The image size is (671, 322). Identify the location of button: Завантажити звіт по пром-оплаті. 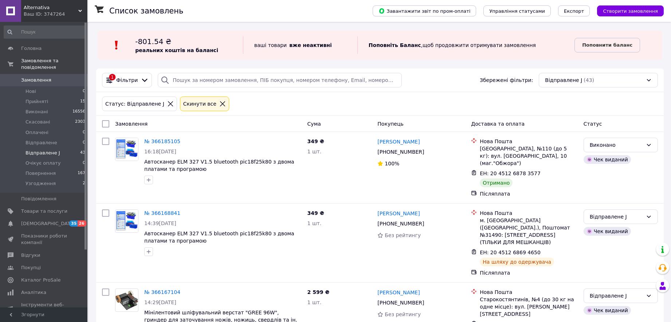
(424, 11).